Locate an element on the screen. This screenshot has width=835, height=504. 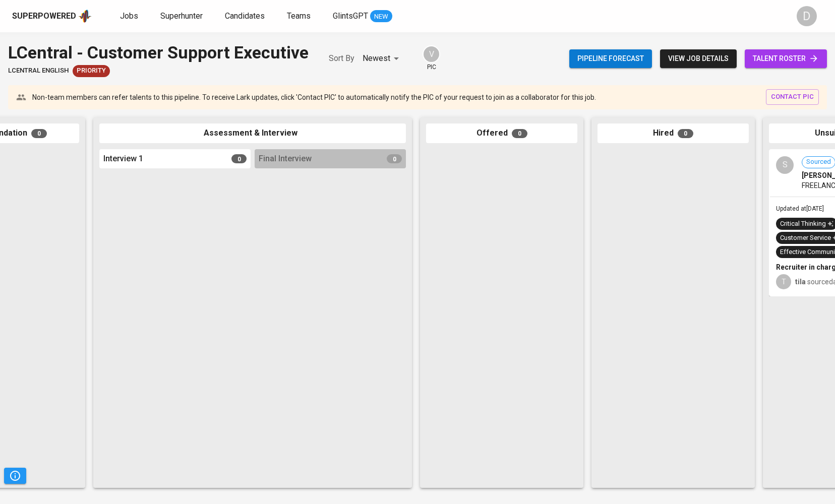
a: Jobs is located at coordinates (130, 16).